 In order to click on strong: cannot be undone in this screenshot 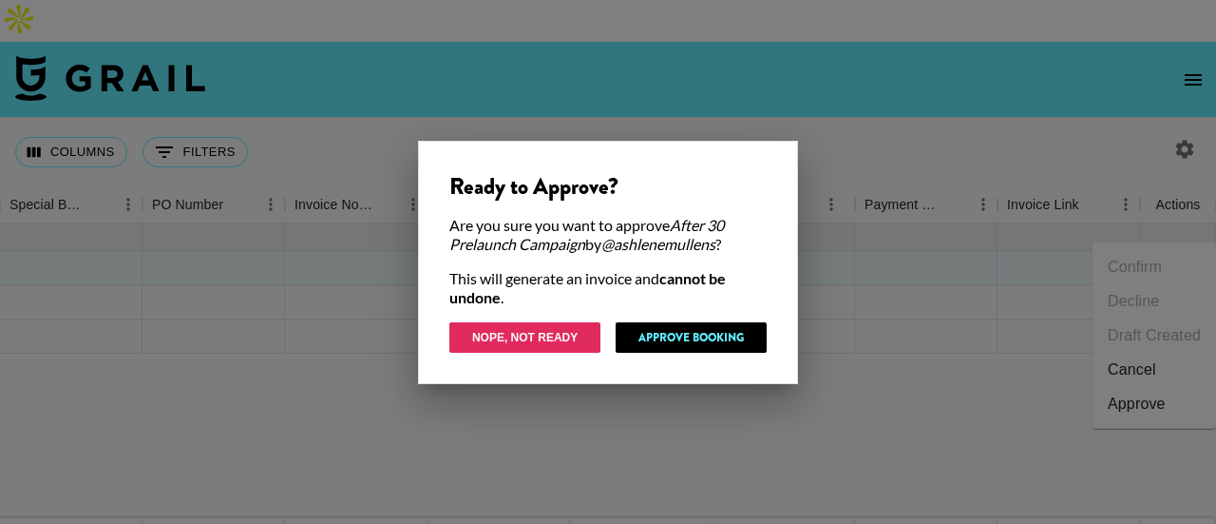, I will do `click(587, 287)`.